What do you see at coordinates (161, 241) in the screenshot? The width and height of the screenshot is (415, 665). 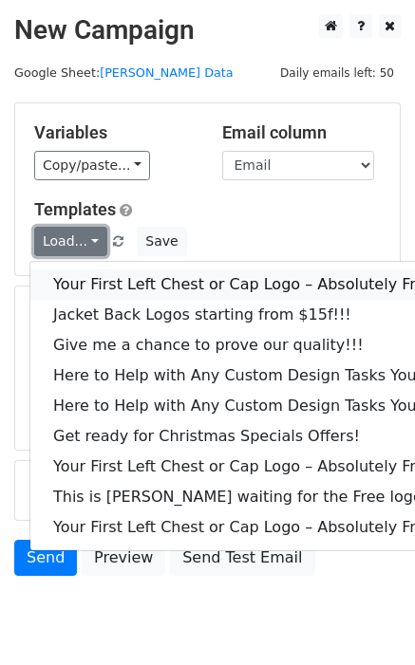 I see `button: Save` at bounding box center [161, 241].